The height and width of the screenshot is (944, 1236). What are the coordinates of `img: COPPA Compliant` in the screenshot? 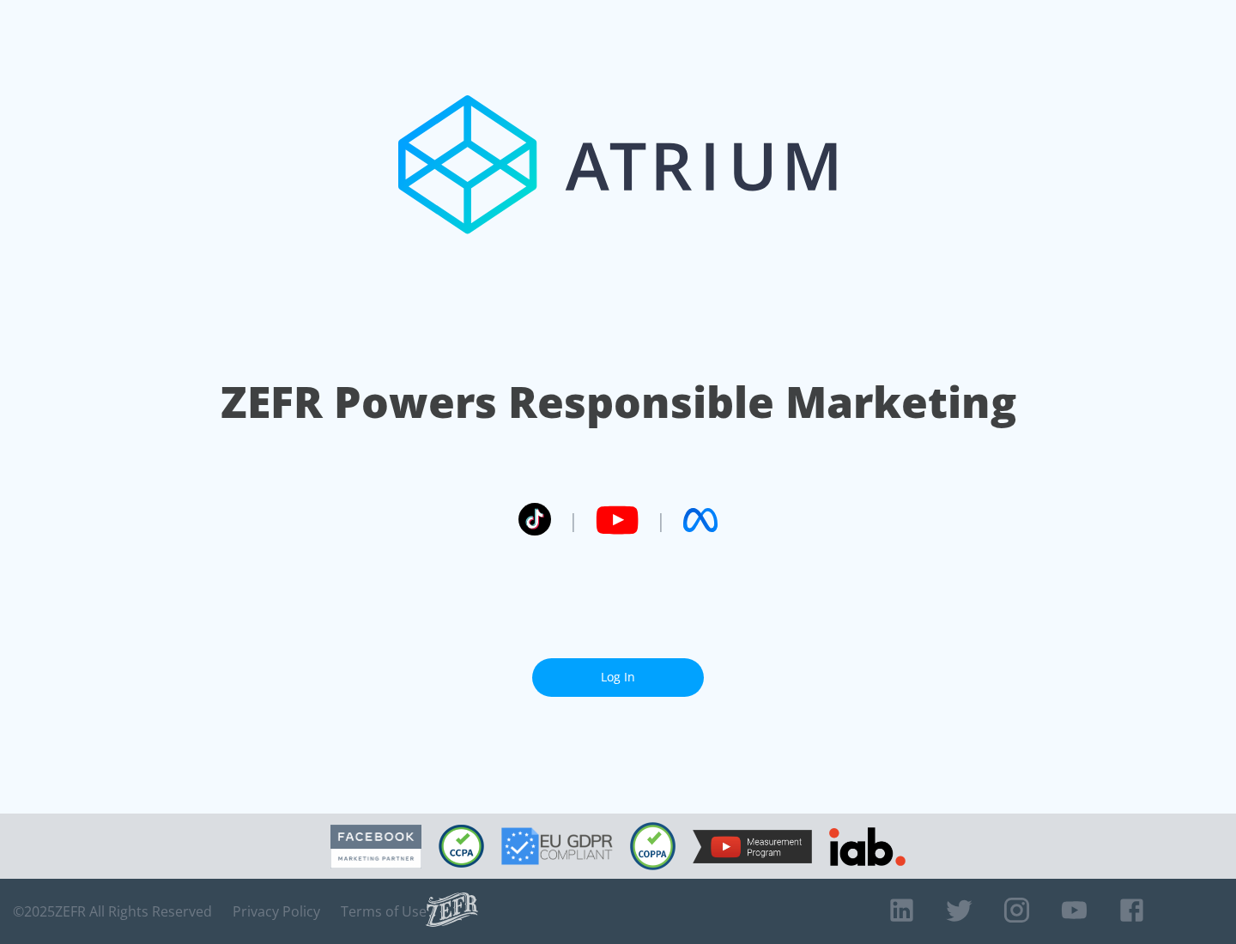 It's located at (653, 847).